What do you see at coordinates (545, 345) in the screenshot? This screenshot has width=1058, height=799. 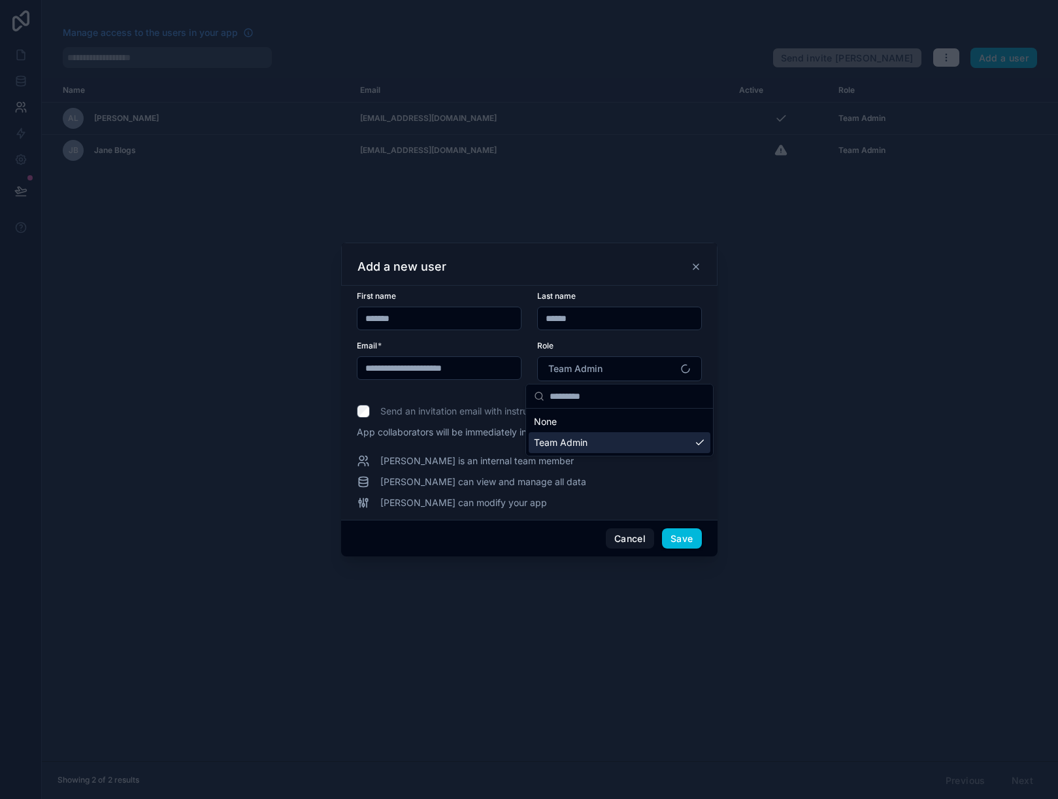 I see `span: Role` at bounding box center [545, 345].